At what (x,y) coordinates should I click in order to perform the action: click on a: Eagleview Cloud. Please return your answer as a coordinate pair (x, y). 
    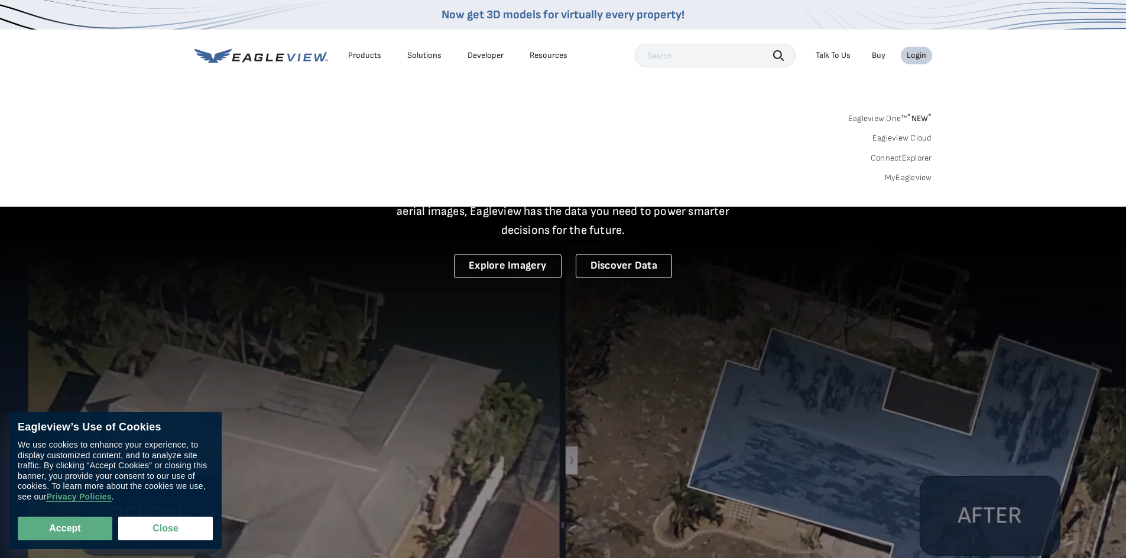
    Looking at the image, I should click on (902, 138).